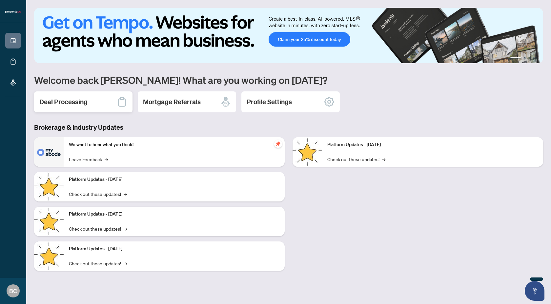  What do you see at coordinates (516, 58) in the screenshot?
I see `button: 1` at bounding box center [516, 58].